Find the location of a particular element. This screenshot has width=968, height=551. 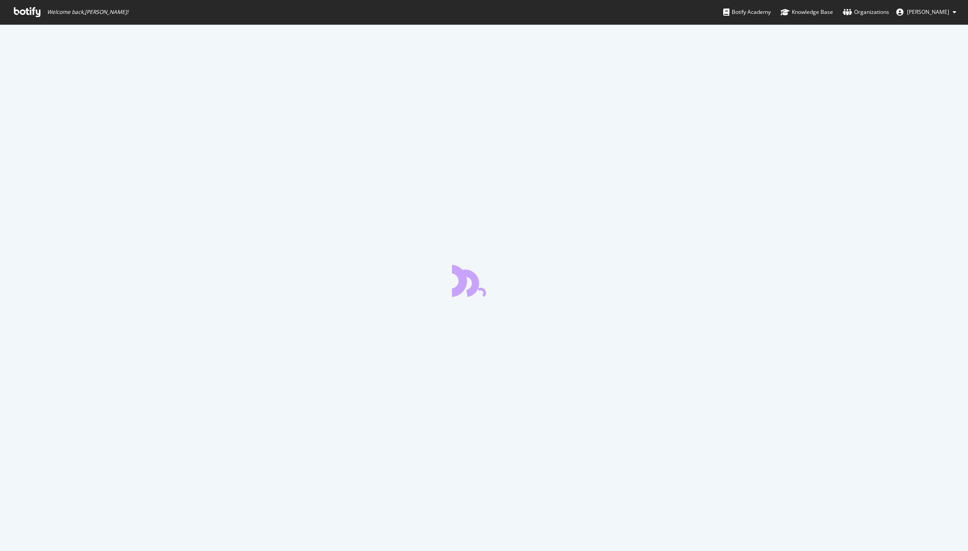

span: Jamie Cottle is located at coordinates (928, 12).